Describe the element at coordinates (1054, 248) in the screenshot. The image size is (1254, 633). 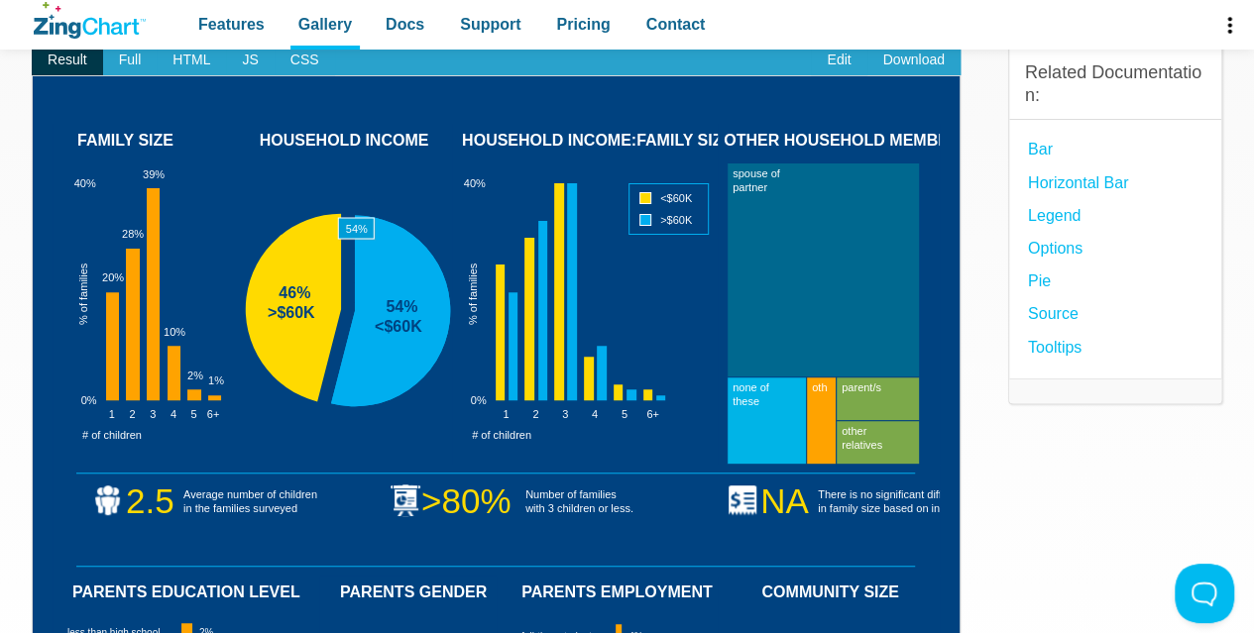
I see `a: options` at that location.